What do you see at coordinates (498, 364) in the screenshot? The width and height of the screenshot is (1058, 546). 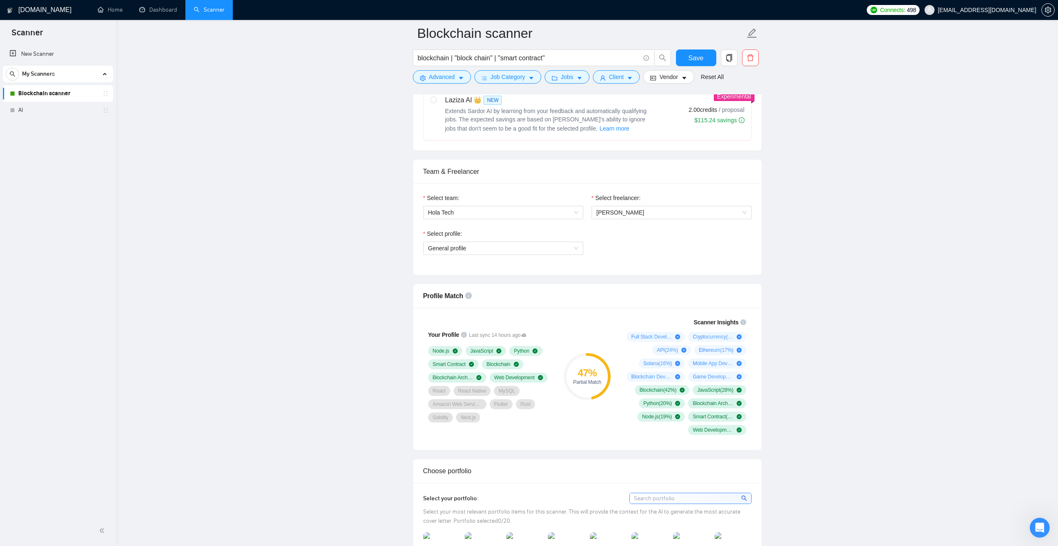 I see `span: Blockchain` at bounding box center [498, 364].